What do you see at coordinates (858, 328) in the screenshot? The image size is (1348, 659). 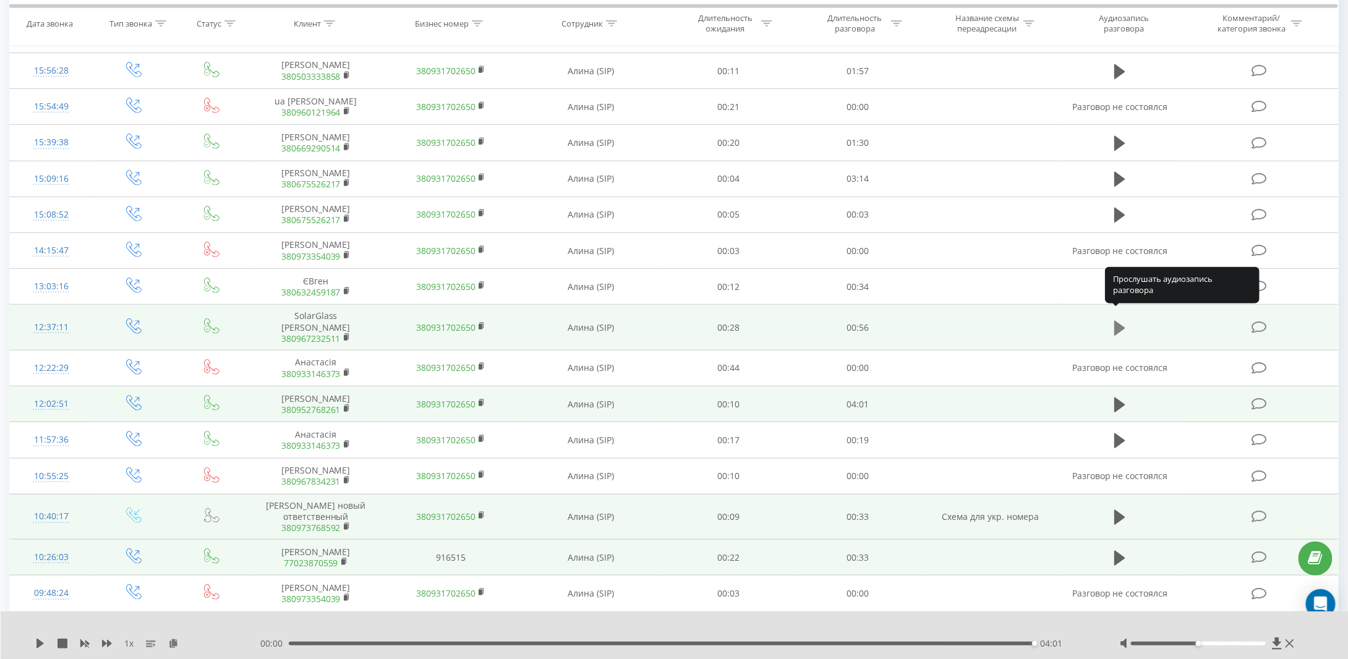 I see `td: 00:56` at bounding box center [858, 328].